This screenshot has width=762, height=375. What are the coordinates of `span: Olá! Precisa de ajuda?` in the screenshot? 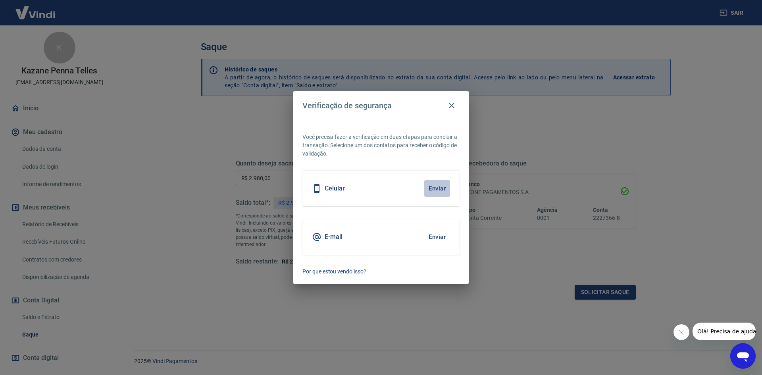 It's located at (36, 9).